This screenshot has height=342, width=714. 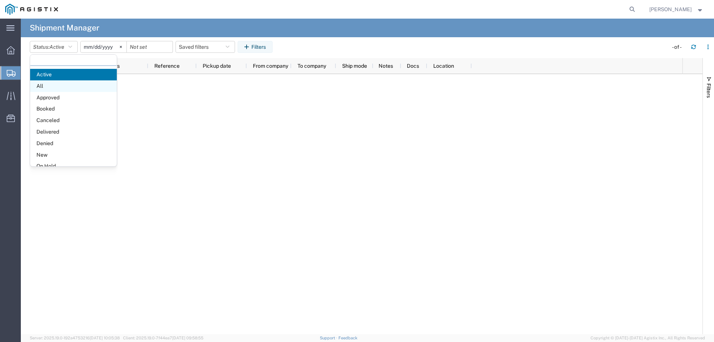 I want to click on h4: Shipment Manager, so click(x=64, y=28).